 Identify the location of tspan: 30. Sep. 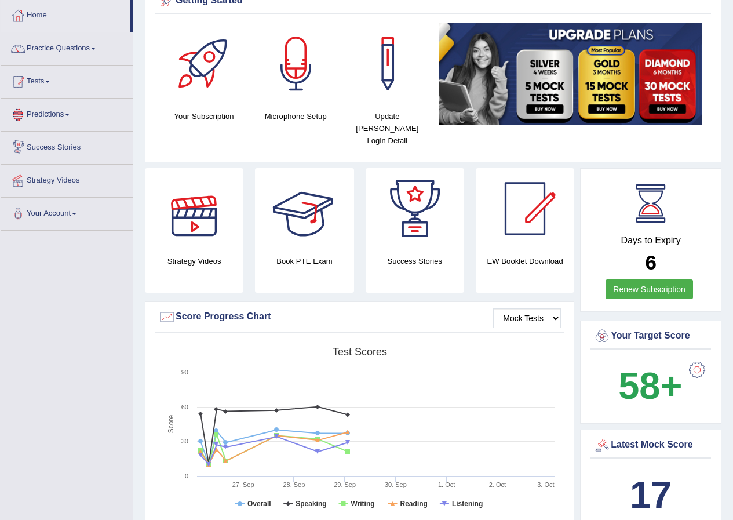
(396, 485).